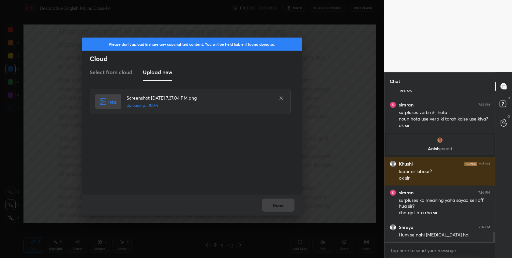 This screenshot has width=512, height=258. What do you see at coordinates (406, 227) in the screenshot?
I see `h6: Shreya` at bounding box center [406, 227].